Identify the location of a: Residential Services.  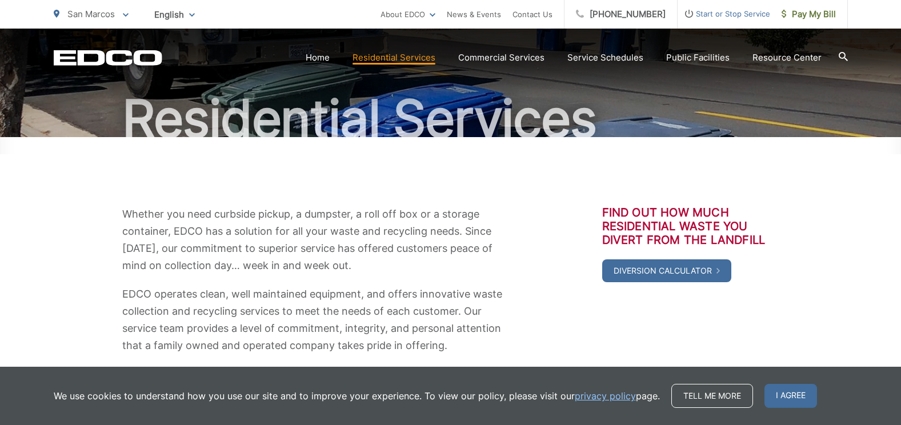
(393, 58).